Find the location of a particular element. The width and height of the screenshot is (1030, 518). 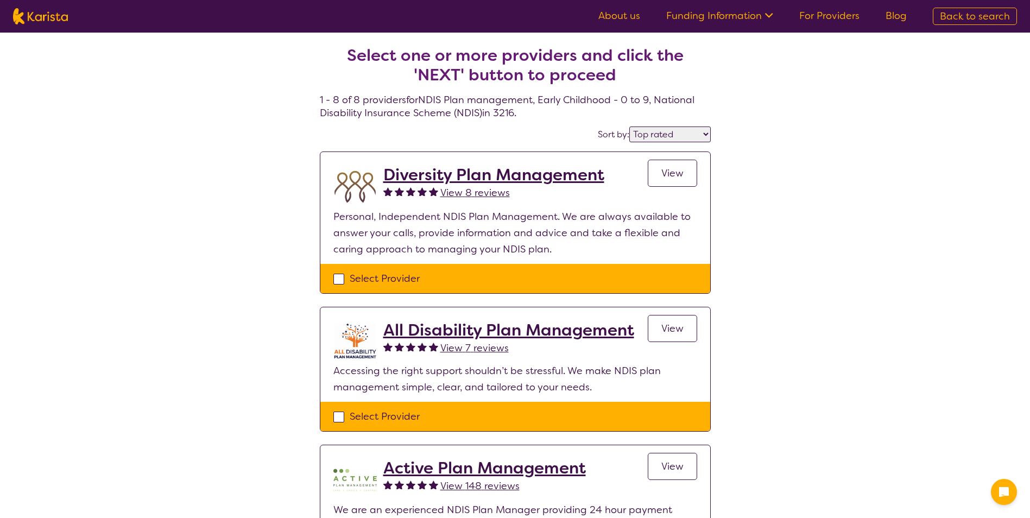

a: About us is located at coordinates (619, 16).